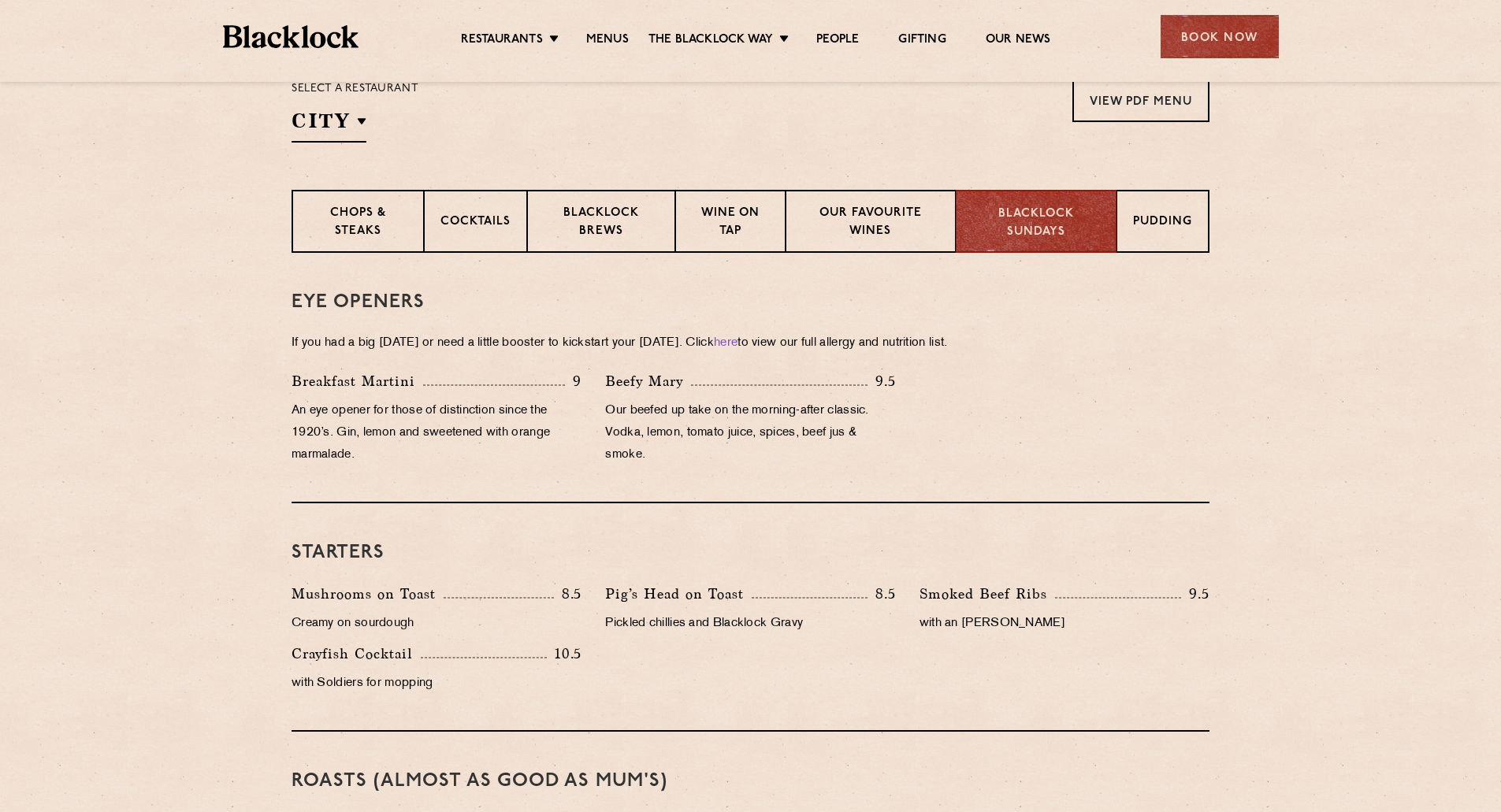 This screenshot has height=812, width=1501. I want to click on a: The Blacklock Way, so click(710, 41).